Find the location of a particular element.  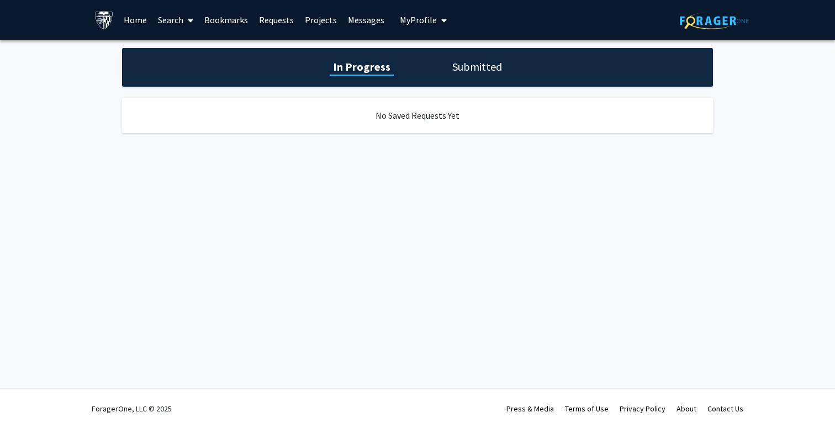

span: My Profile is located at coordinates (418, 20).